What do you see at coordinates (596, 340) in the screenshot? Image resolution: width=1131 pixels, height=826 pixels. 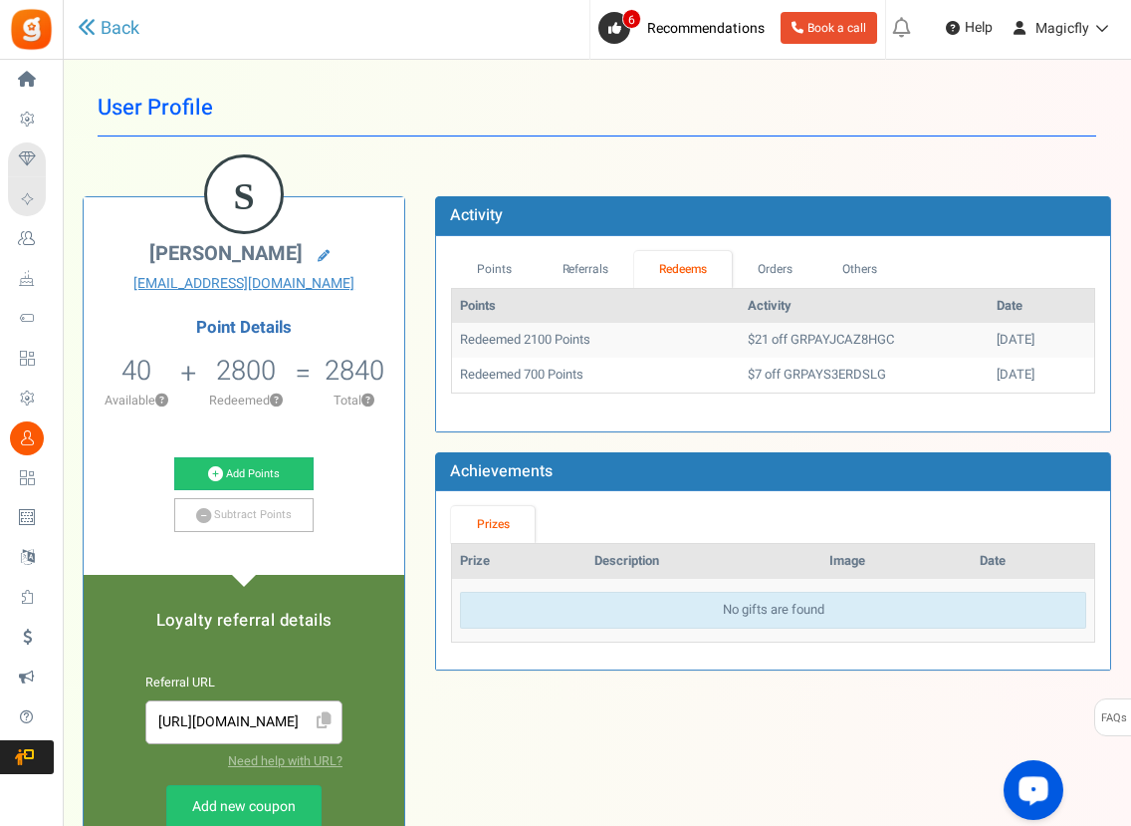 I see `td: Redeemed 2100 Points` at bounding box center [596, 340].